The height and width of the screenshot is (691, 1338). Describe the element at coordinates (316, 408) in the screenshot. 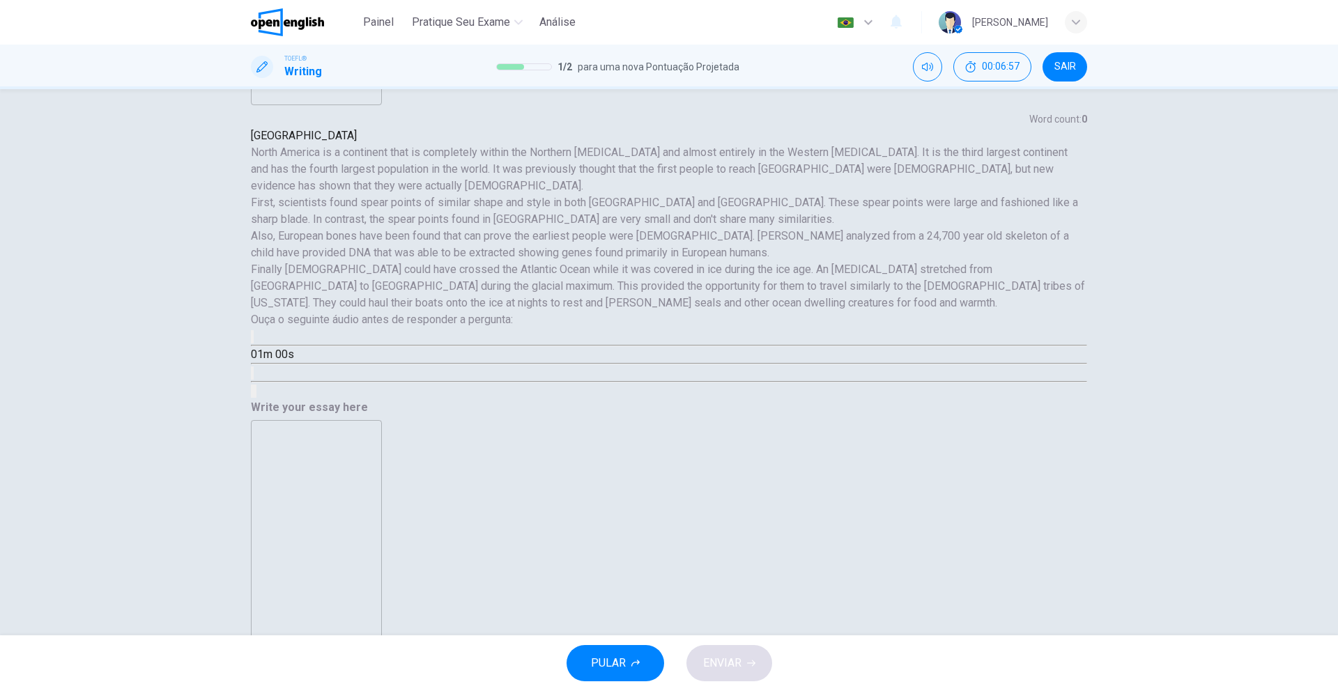

I see `h6: Write your essay here` at that location.